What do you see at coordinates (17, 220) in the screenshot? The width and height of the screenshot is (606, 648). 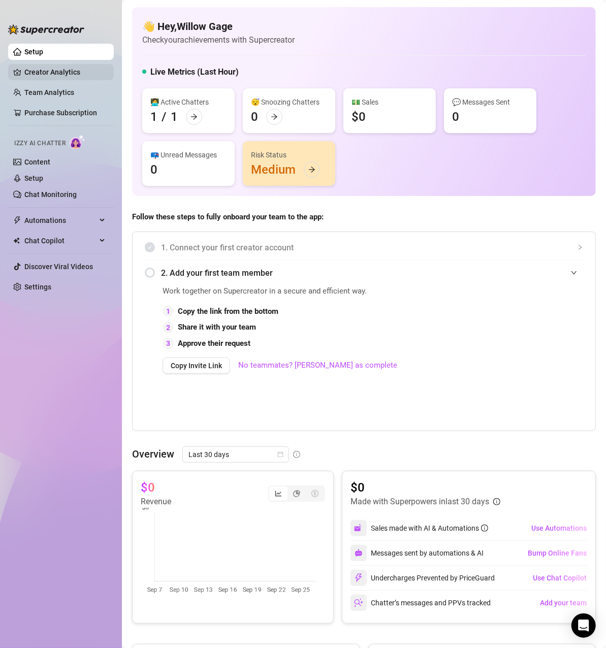 I see `span: thunderbolt` at bounding box center [17, 220].